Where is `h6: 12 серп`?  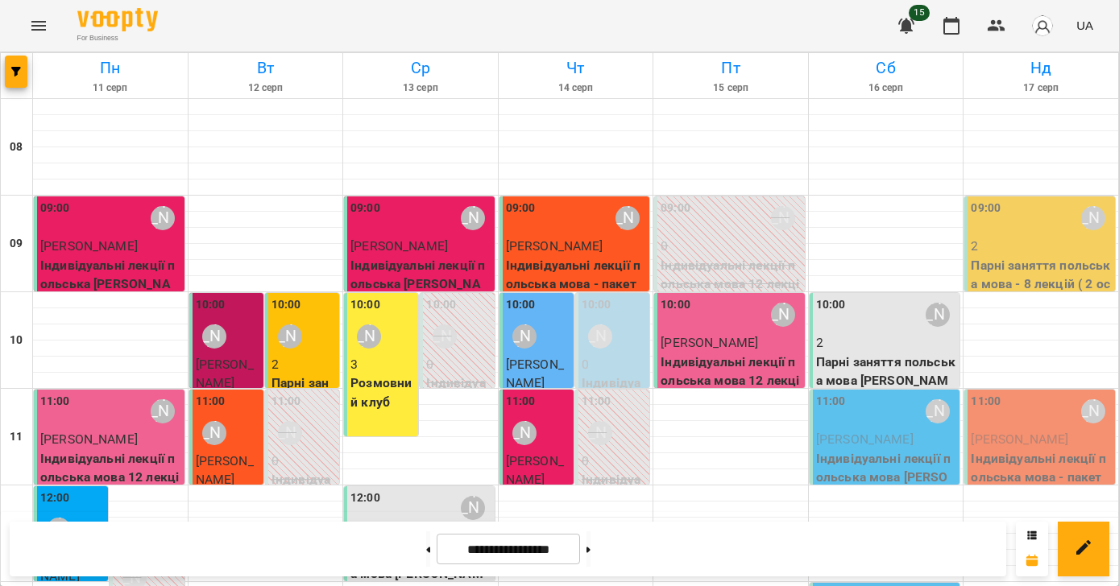
h6: 12 серп is located at coordinates (266, 88).